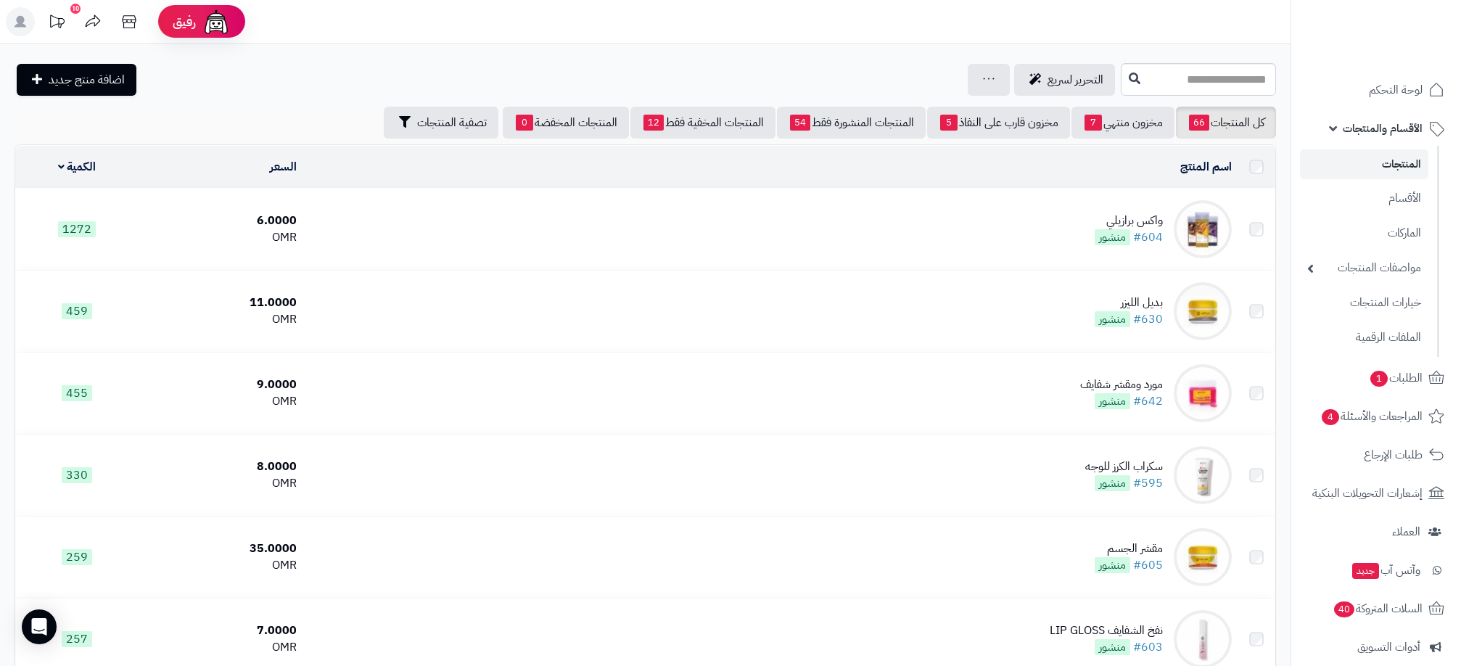 The image size is (1461, 666). What do you see at coordinates (1128, 220) in the screenshot?
I see `div: واكس برازيلي` at bounding box center [1128, 220].